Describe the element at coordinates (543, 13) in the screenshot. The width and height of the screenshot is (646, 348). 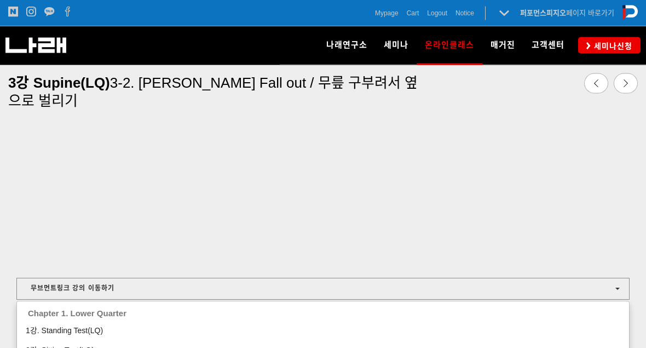
I see `strong: 퍼포먼스피지오` at that location.